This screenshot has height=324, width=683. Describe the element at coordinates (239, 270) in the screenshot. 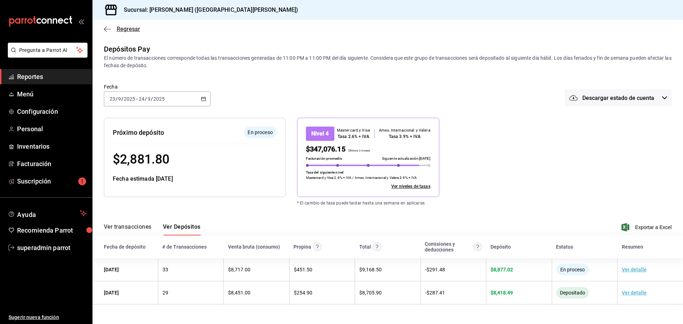

I see `span: $ 8,717.00` at that location.